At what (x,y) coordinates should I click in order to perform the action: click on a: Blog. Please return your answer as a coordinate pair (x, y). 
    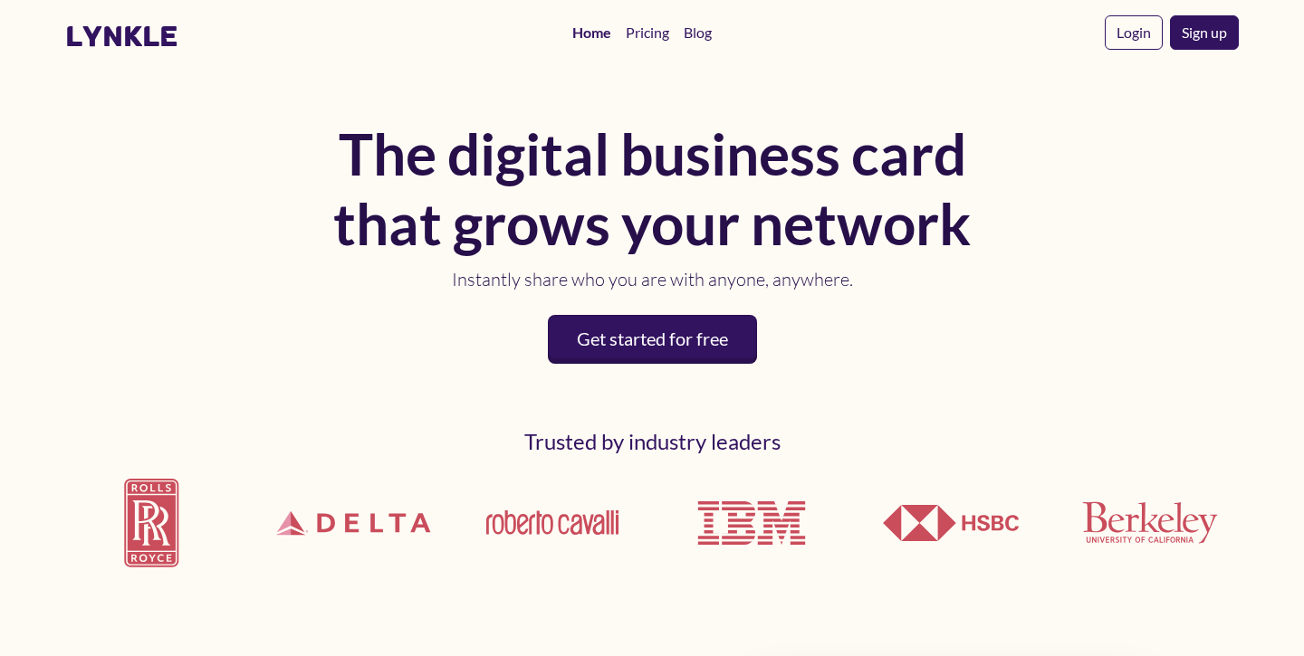
    Looking at the image, I should click on (697, 33).